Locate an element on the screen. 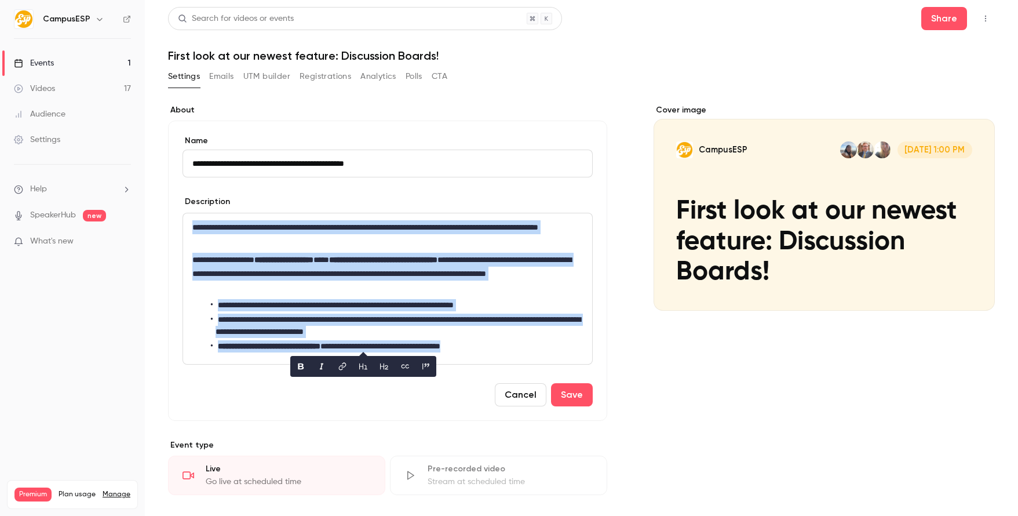 Image resolution: width=1018 pixels, height=516 pixels. a: Manage is located at coordinates (116, 494).